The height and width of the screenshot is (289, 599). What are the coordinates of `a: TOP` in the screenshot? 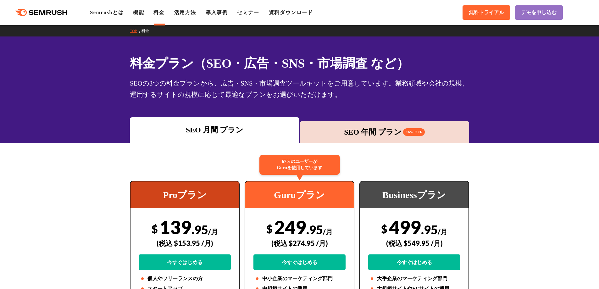 It's located at (135, 31).